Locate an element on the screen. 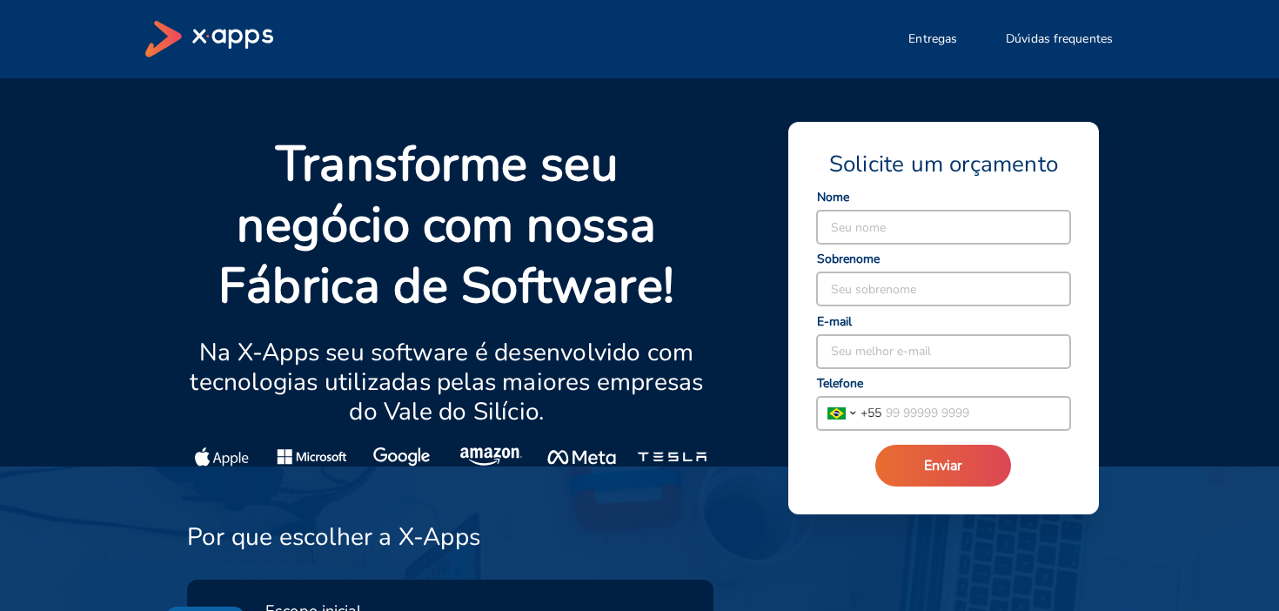  span: Enviar is located at coordinates (943, 465).